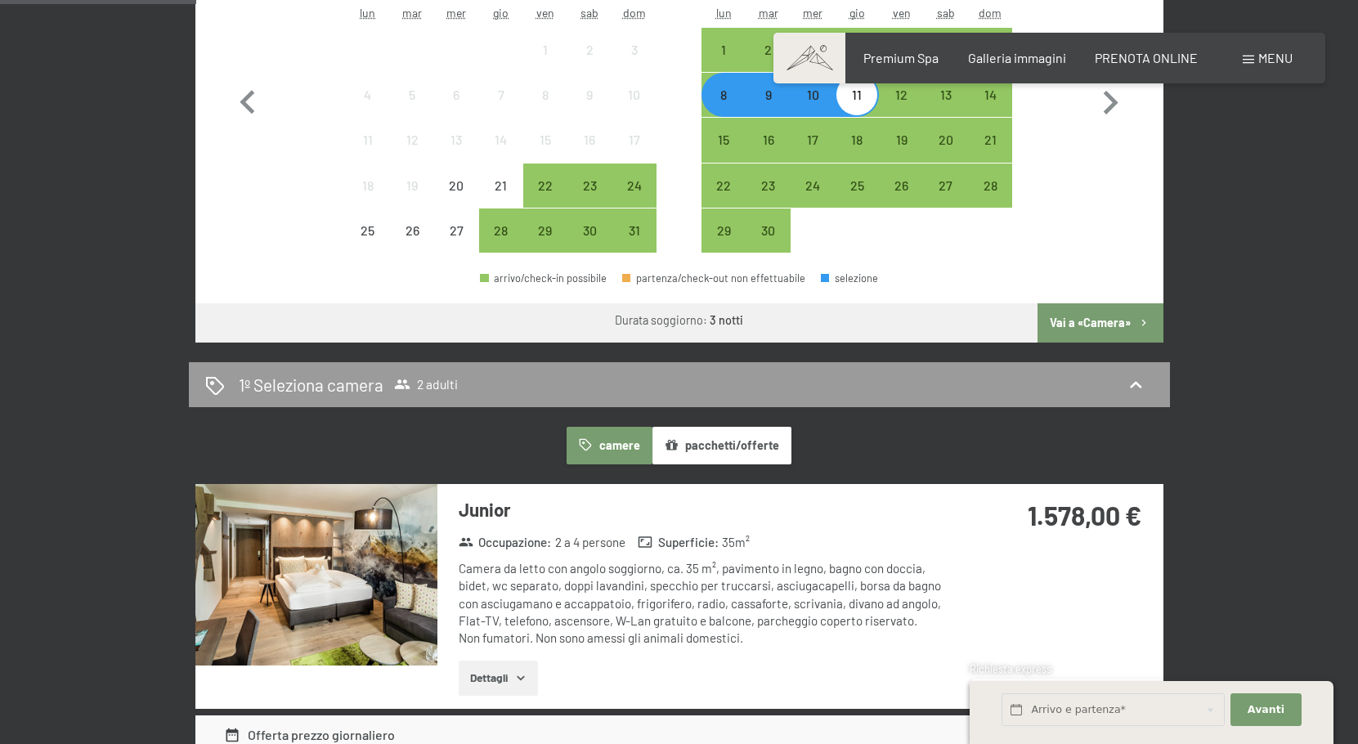  I want to click on div: Sat Sep 13 2025, so click(946, 95).